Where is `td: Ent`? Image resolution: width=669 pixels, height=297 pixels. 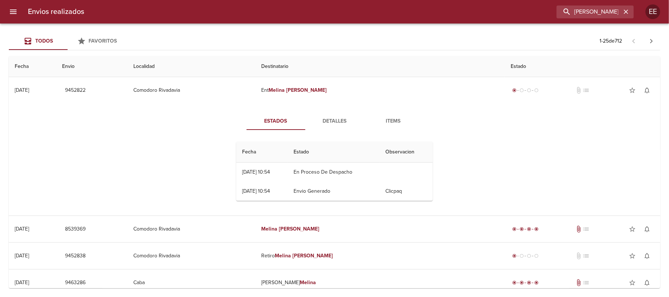
td: Ent is located at coordinates (380, 90).